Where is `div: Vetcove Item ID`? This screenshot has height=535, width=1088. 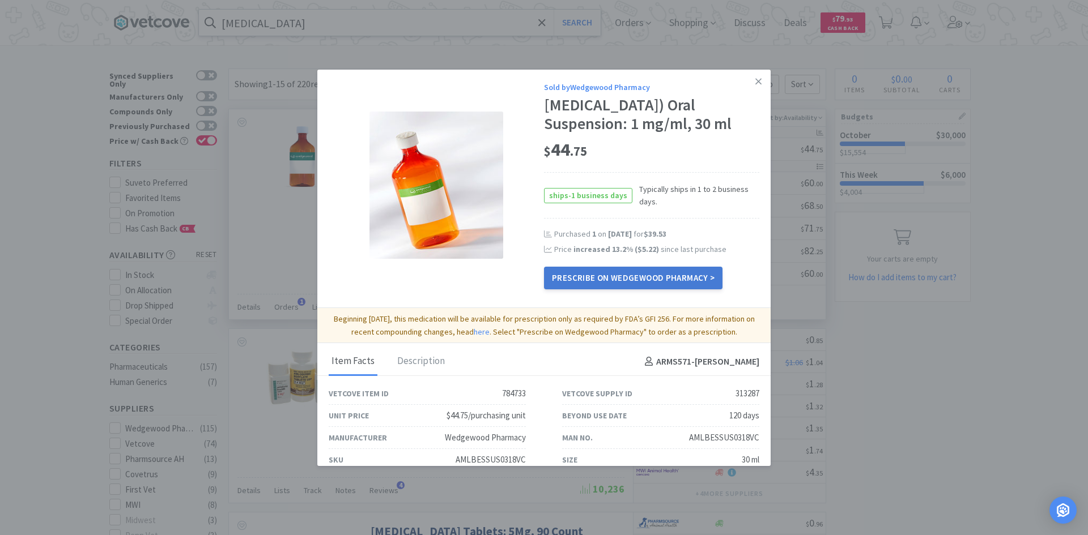
div: Vetcove Item ID is located at coordinates (359, 394).